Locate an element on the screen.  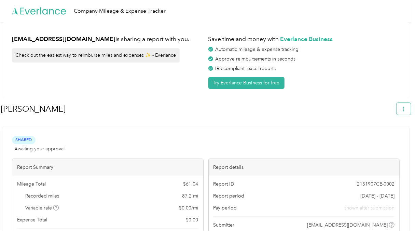
span: $ 0.00 / mi is located at coordinates (189, 208).